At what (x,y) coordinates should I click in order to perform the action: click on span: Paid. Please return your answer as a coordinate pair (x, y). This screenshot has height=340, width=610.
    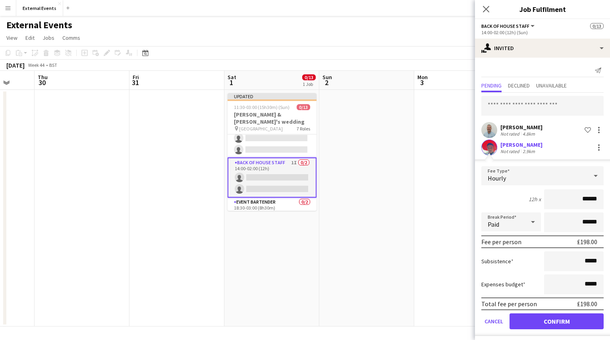
    Looking at the image, I should click on (493, 224).